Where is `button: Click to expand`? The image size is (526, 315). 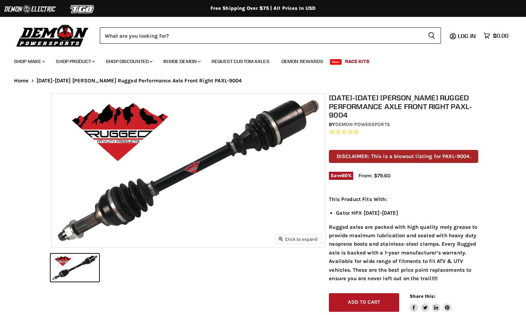 button: Click to expand is located at coordinates (299, 239).